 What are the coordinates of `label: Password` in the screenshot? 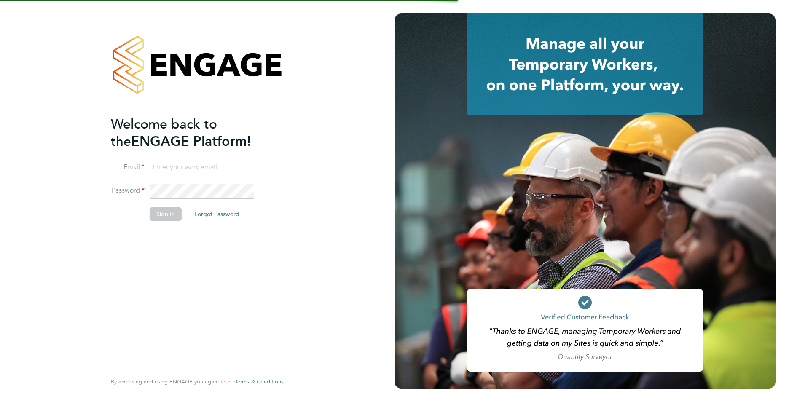 It's located at (128, 190).